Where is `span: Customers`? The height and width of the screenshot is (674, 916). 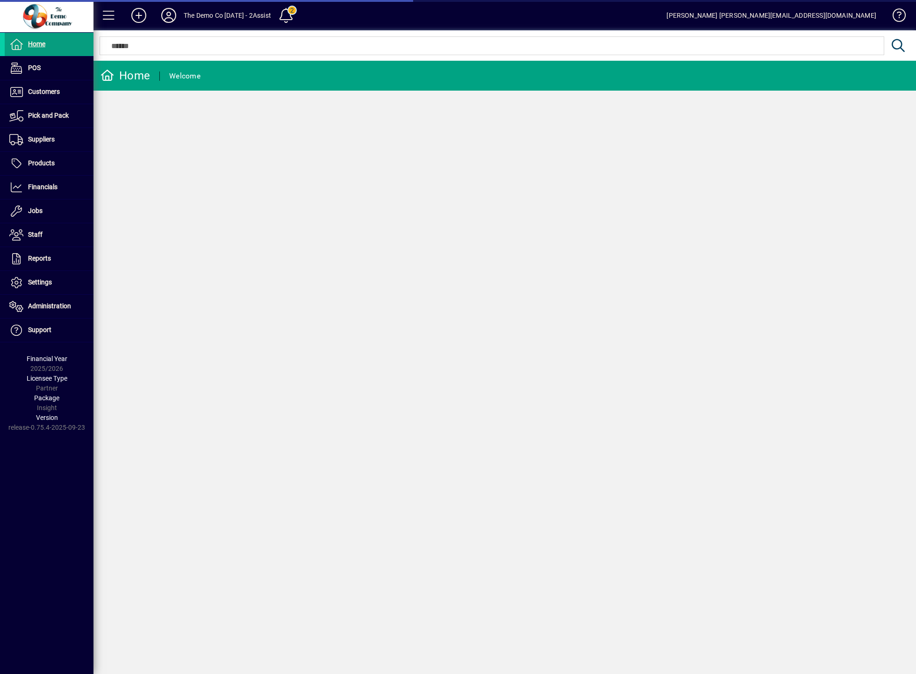
span: Customers is located at coordinates (44, 92).